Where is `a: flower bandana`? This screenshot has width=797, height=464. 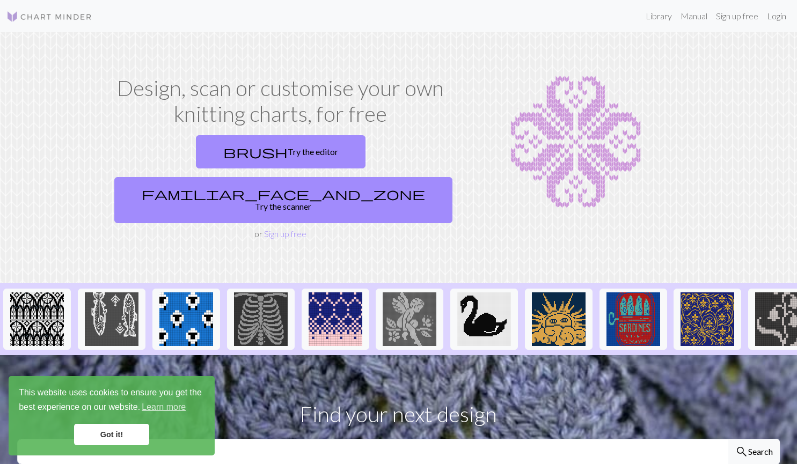
a: flower bandana is located at coordinates (707, 318).